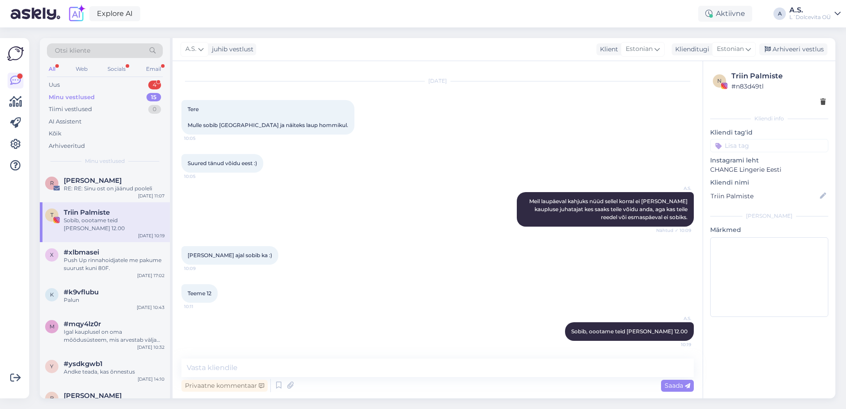 The height and width of the screenshot is (409, 846). What do you see at coordinates (607, 49) in the screenshot?
I see `div: Klient` at bounding box center [607, 49].